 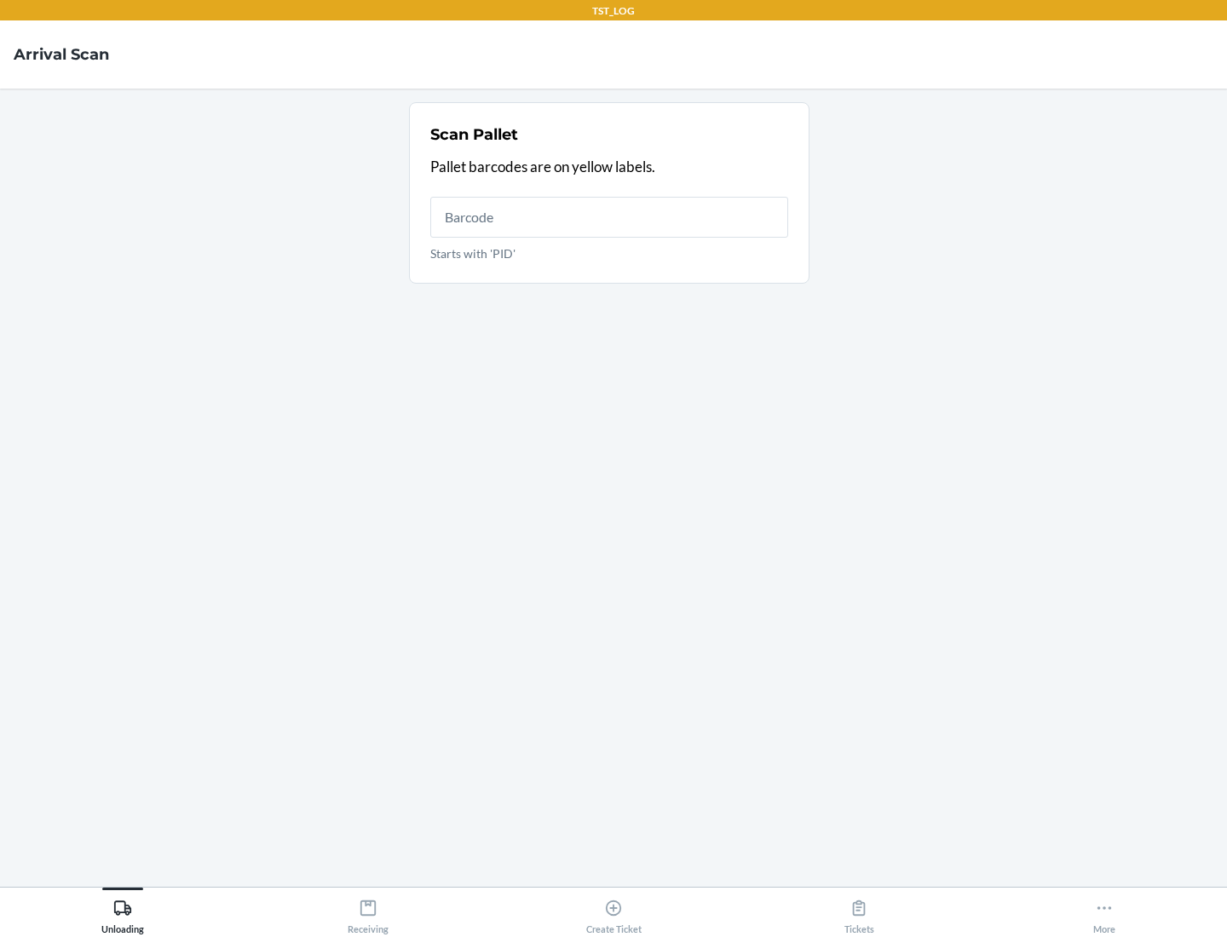 I want to click on div: Receiving, so click(x=368, y=913).